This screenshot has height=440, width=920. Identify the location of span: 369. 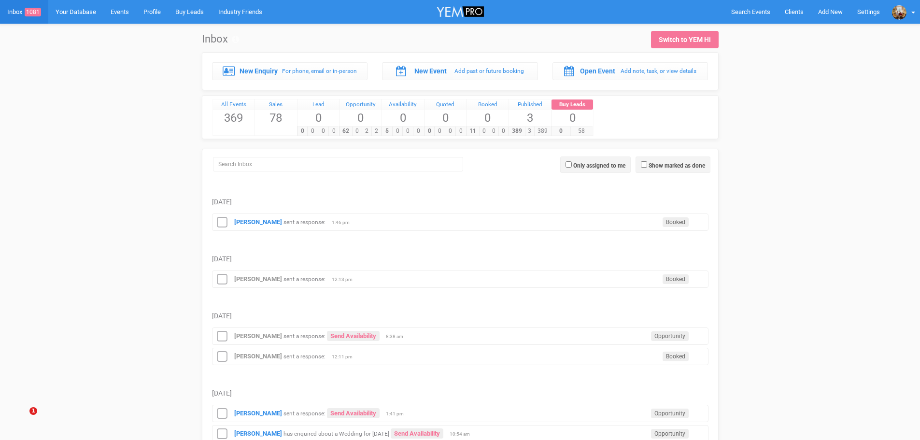
(234, 118).